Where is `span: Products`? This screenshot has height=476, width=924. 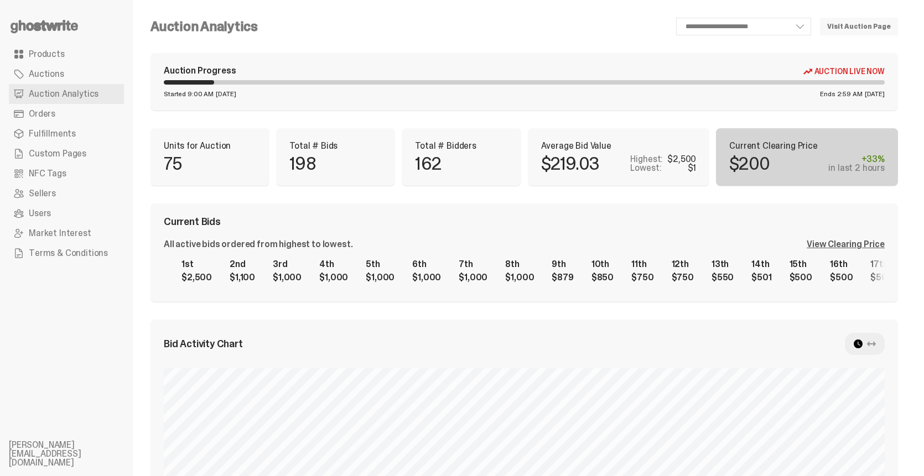 span: Products is located at coordinates (46, 54).